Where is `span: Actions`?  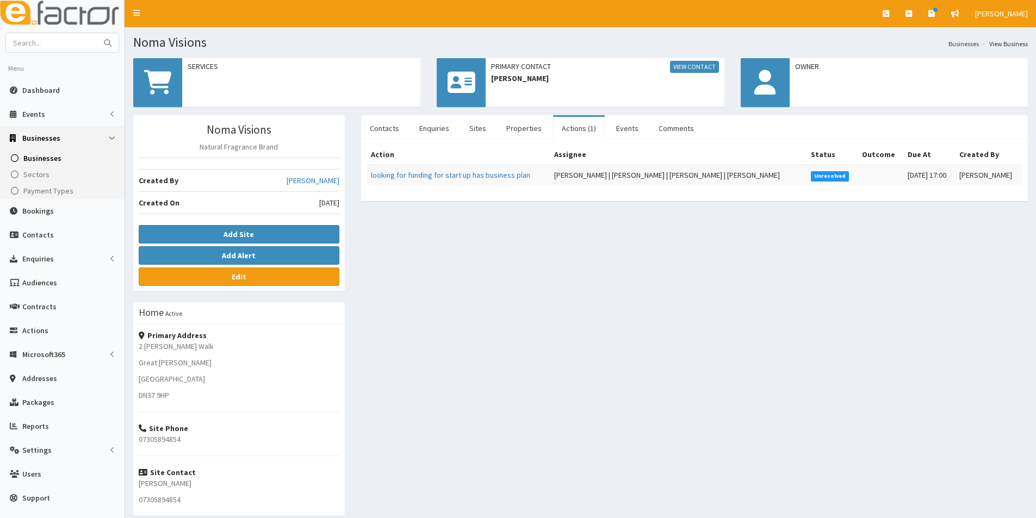
span: Actions is located at coordinates (35, 331).